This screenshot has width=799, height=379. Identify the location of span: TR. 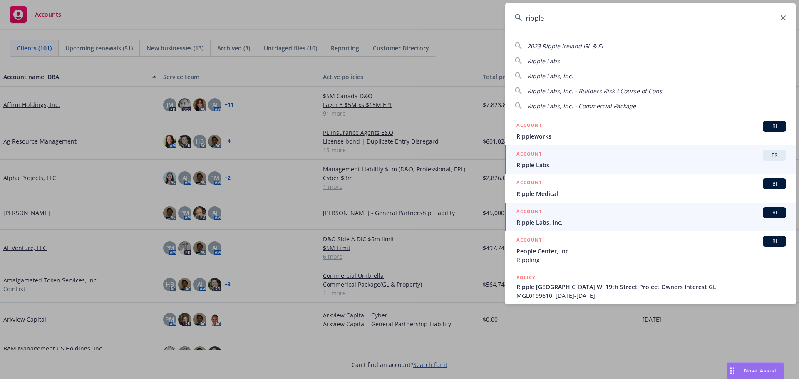
(775, 155).